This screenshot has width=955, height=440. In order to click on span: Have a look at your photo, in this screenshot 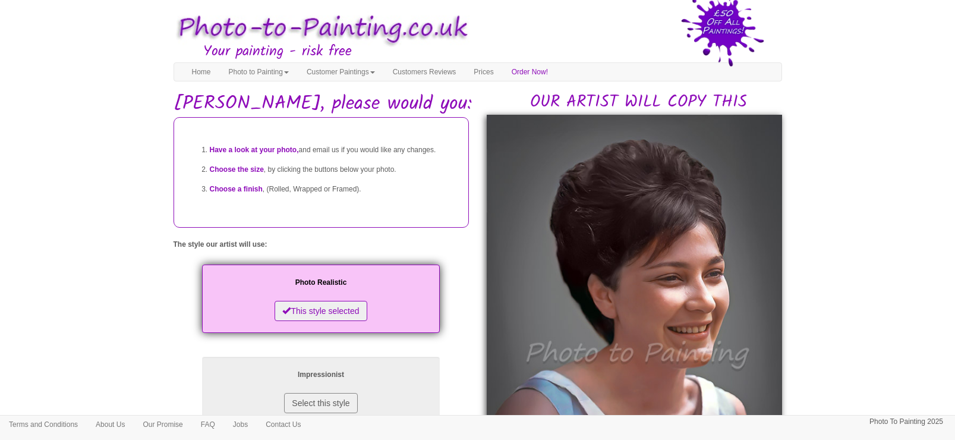, I will do `click(254, 150)`.